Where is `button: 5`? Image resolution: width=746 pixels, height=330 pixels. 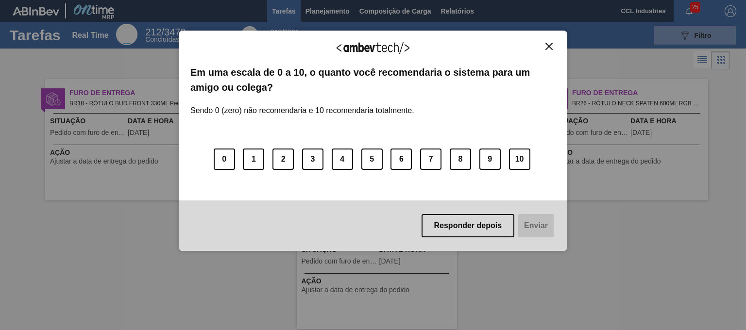 button: 5 is located at coordinates (372, 159).